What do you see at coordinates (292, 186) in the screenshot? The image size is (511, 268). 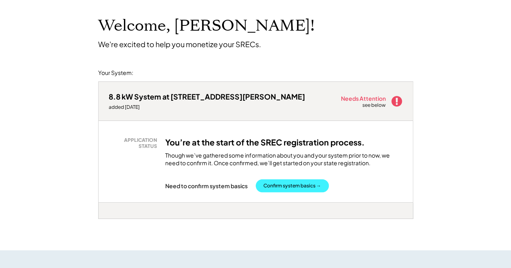 I see `button: Confirm system basics →` at bounding box center [292, 186].